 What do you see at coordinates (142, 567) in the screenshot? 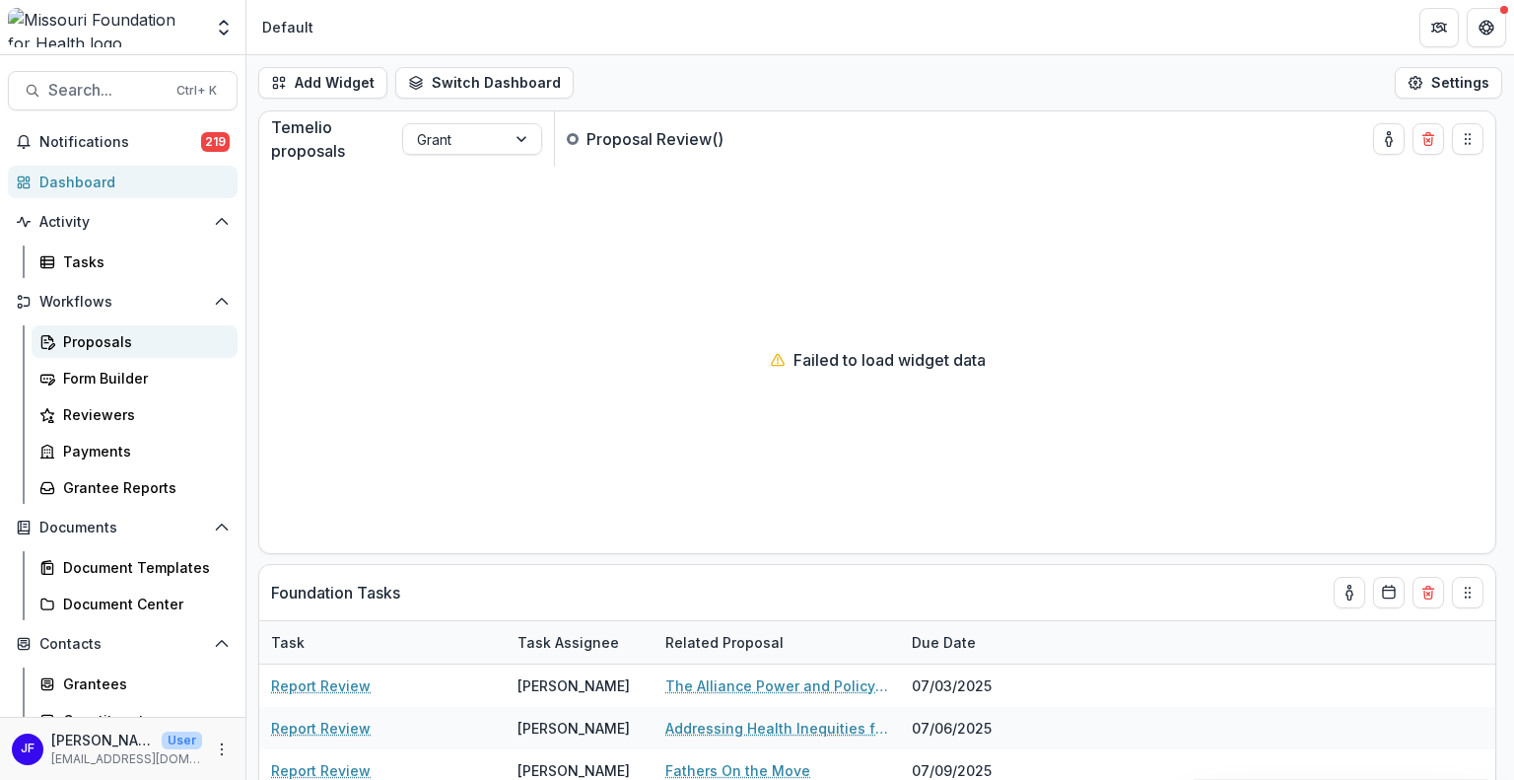
I see `div: Document Templates` at bounding box center [142, 567].